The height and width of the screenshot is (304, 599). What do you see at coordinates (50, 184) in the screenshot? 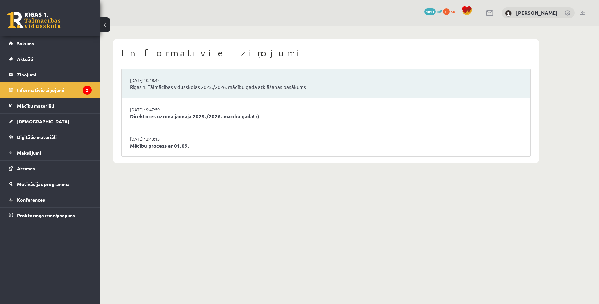
I see `a: Motivācijas programma` at bounding box center [50, 184].